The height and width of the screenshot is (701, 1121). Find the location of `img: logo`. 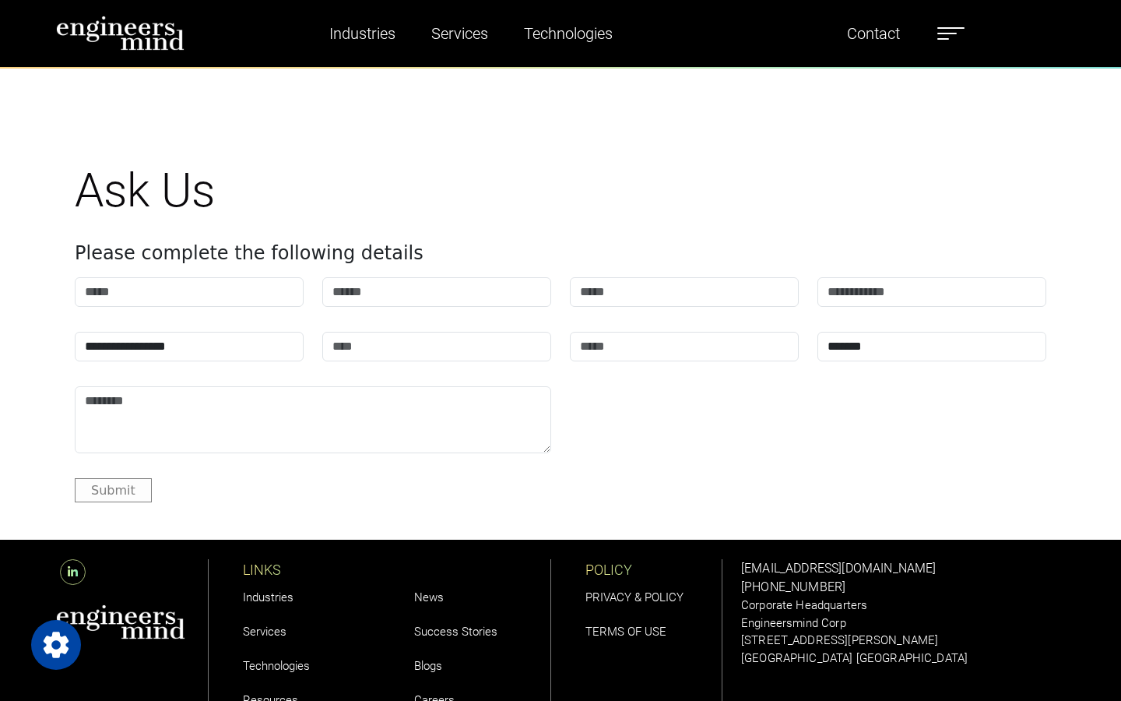

img: logo is located at coordinates (120, 33).